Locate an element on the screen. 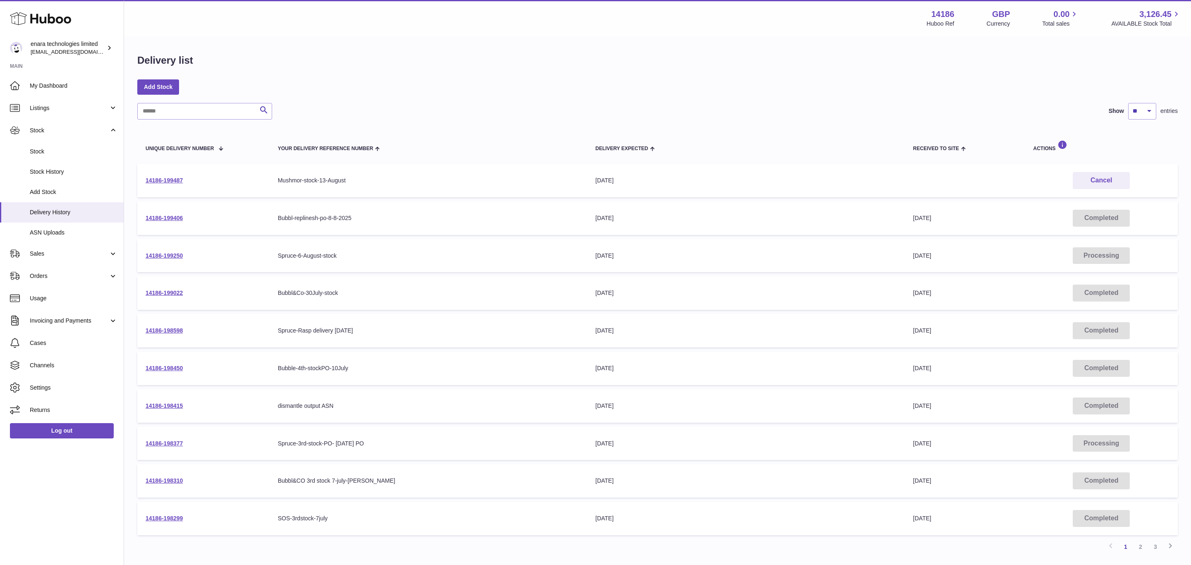  span: 3,126.45 is located at coordinates (1155, 14).